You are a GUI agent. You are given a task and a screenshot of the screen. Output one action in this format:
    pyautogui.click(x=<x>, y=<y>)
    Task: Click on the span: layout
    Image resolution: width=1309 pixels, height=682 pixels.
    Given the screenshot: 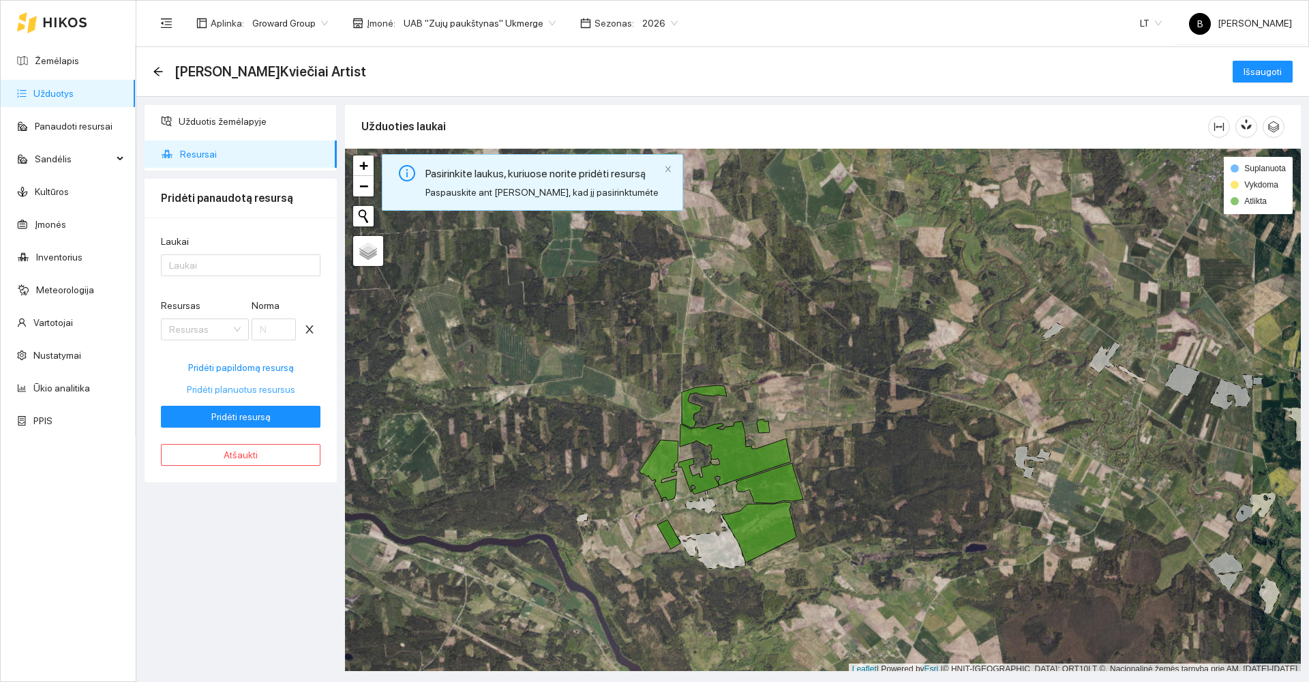 What is the action you would take?
    pyautogui.click(x=202, y=23)
    